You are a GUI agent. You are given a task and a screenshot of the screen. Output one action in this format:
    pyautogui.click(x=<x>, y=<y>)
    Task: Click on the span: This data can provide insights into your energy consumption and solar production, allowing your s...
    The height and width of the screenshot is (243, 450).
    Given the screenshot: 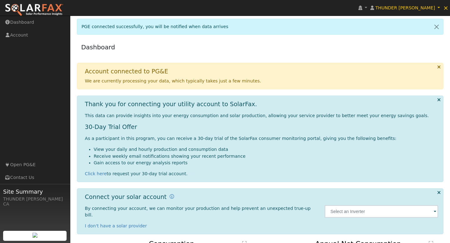 What is the action you would take?
    pyautogui.click(x=257, y=116)
    